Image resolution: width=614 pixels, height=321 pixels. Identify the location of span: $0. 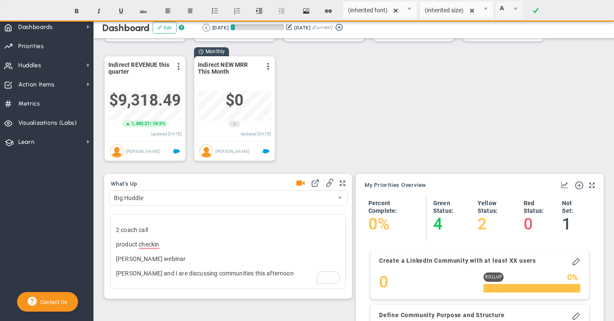
(234, 100).